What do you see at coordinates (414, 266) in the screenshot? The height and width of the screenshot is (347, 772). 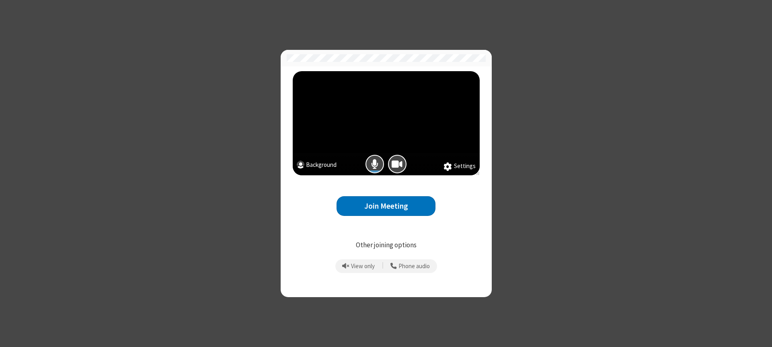 I see `span: Phone audio` at bounding box center [414, 266].